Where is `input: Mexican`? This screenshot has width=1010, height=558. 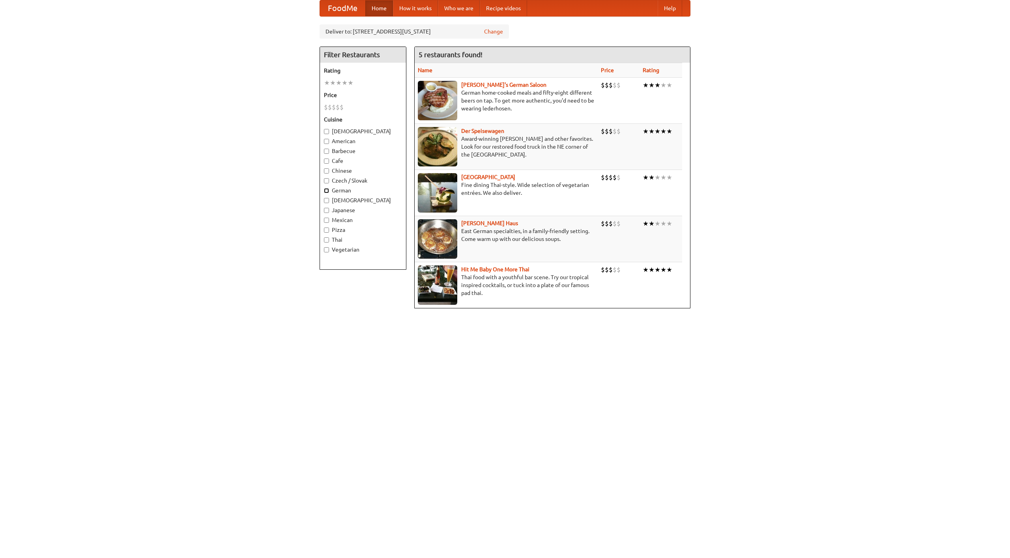
input: Mexican is located at coordinates (326, 220).